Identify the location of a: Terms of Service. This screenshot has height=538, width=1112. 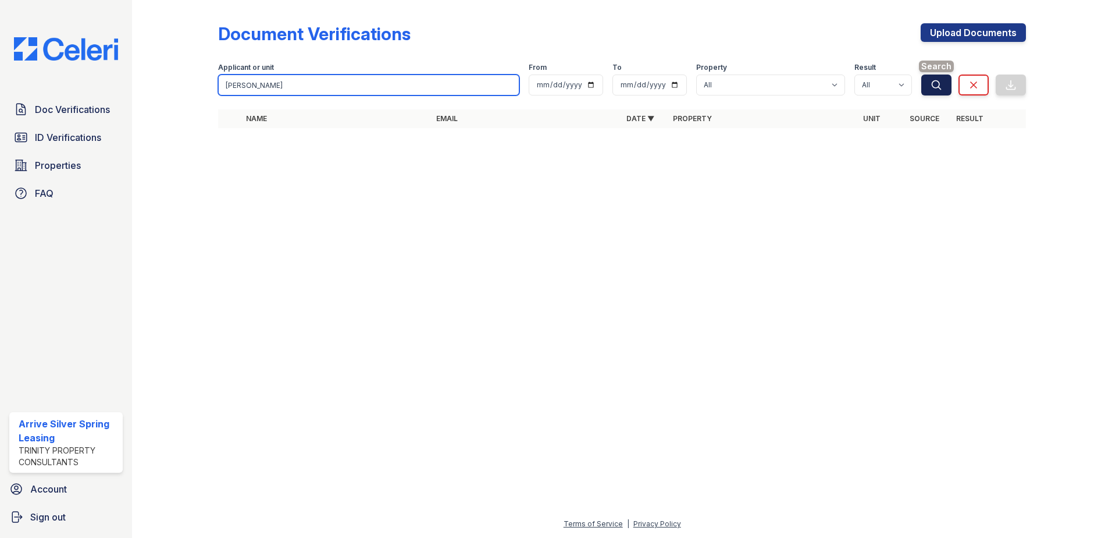
(593, 523).